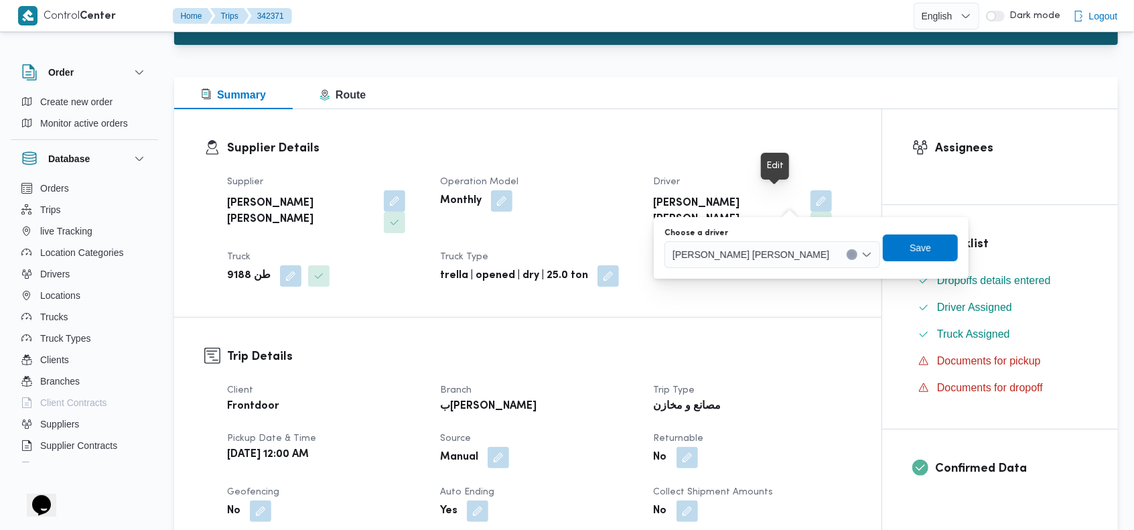  What do you see at coordinates (84, 424) in the screenshot?
I see `button: Suppliers` at bounding box center [84, 424].